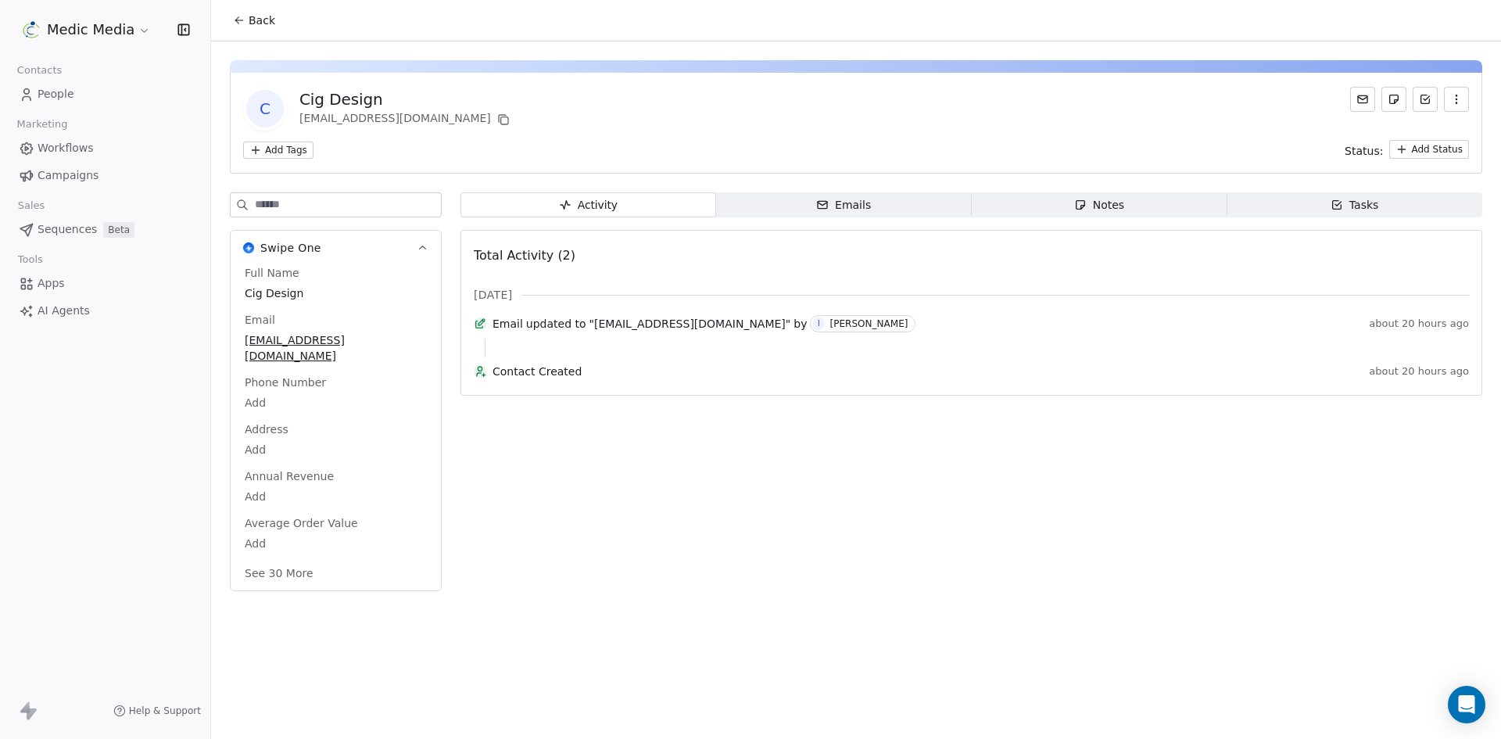 The height and width of the screenshot is (739, 1501). I want to click on button: Back, so click(254, 20).